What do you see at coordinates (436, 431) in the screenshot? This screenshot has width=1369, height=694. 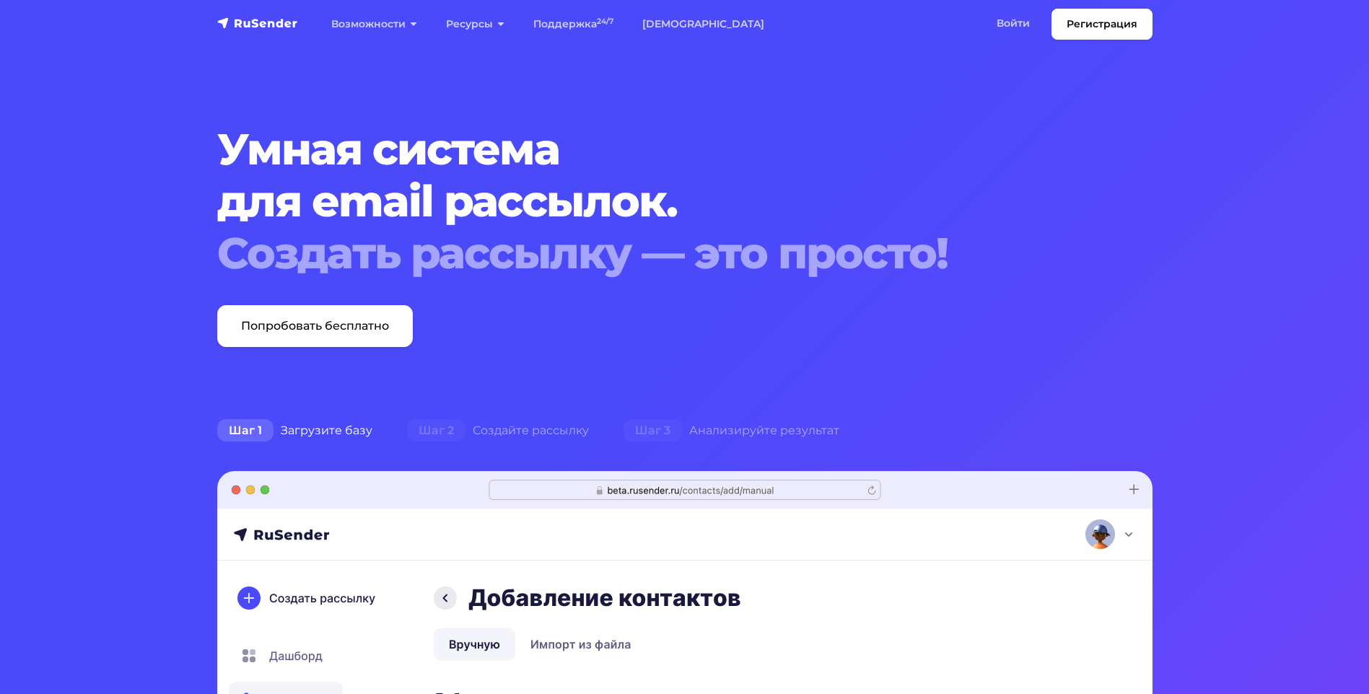 I see `span: Шаг 2` at bounding box center [436, 431].